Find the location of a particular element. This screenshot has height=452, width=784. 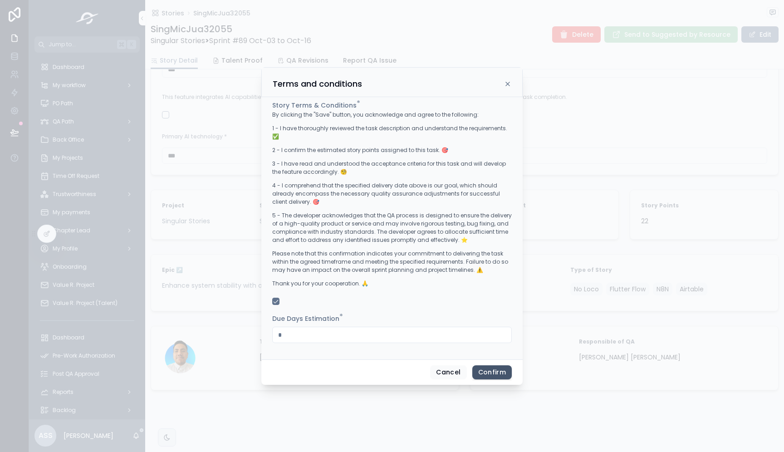

h3: Terms and conditions is located at coordinates (317, 84).